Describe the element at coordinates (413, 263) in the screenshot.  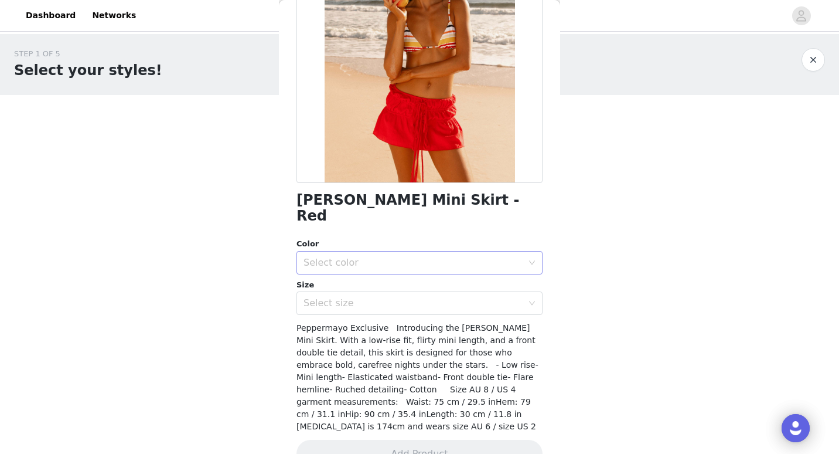
I see `div: Select color` at that location.